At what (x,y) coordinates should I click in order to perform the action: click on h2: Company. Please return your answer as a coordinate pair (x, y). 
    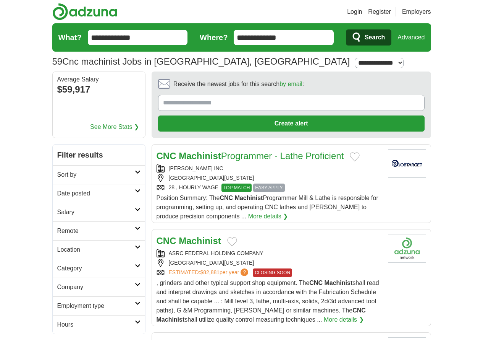
    Looking at the image, I should click on (96, 287).